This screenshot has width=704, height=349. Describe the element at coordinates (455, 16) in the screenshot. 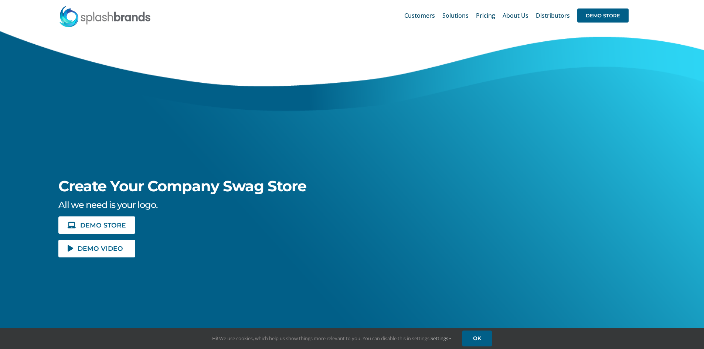

I see `span: Solutions` at that location.